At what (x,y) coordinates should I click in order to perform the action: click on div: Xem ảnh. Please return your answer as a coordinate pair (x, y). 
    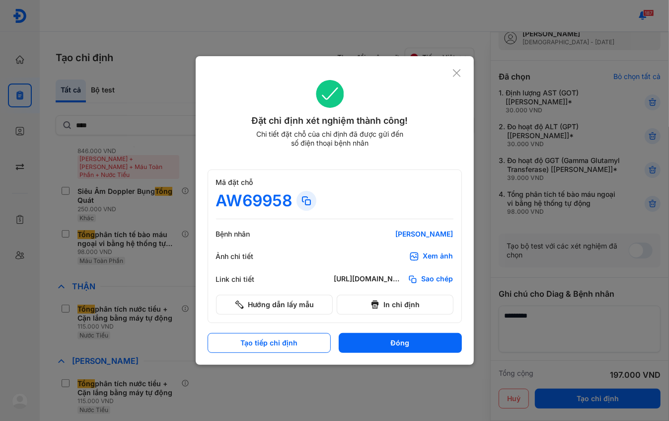
    Looking at the image, I should click on (438, 256).